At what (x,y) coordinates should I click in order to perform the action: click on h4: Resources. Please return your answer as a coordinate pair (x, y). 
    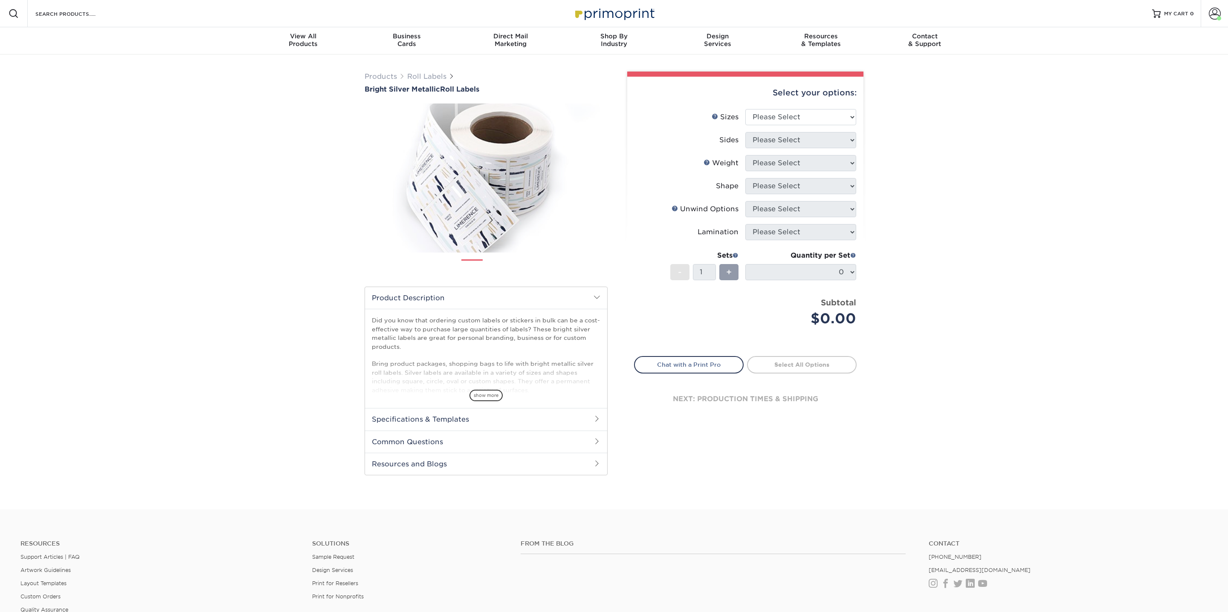
    Looking at the image, I should click on (160, 544).